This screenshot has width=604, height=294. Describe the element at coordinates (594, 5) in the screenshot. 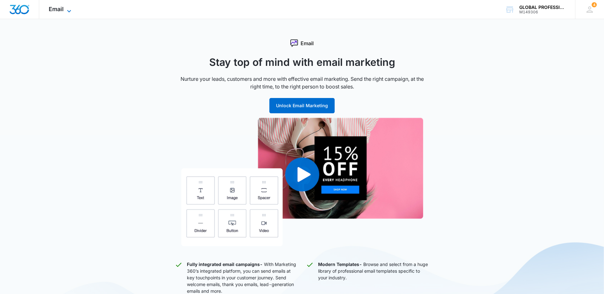

I see `div: notifications count` at that location.